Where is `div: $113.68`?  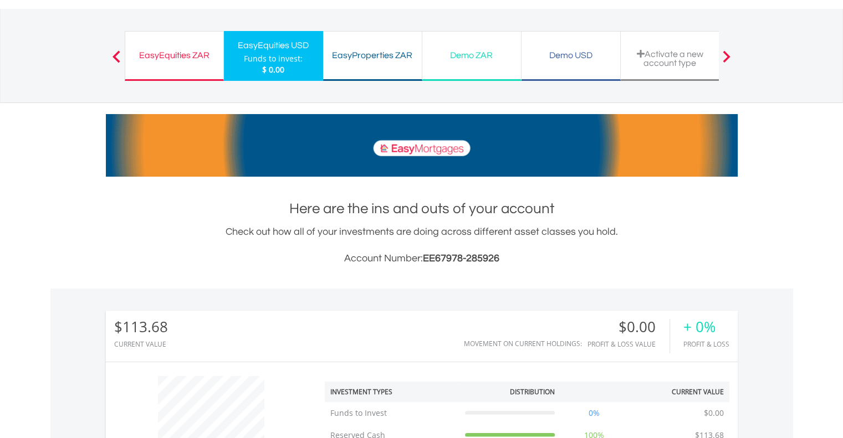 div: $113.68 is located at coordinates (141, 327).